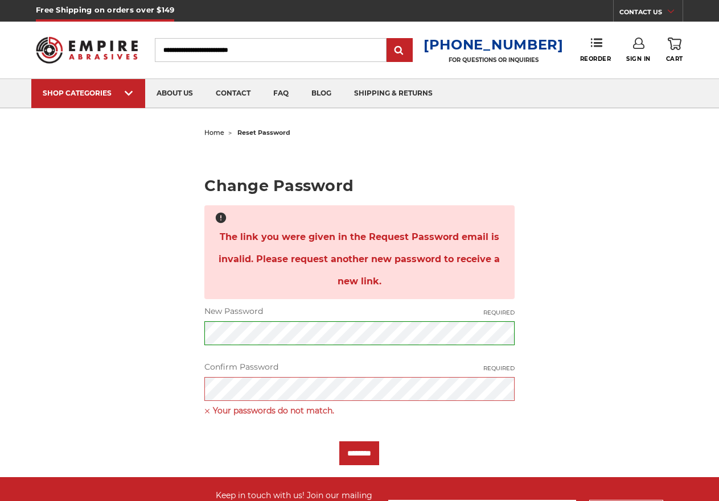 The width and height of the screenshot is (719, 501). I want to click on a: faq, so click(281, 93).